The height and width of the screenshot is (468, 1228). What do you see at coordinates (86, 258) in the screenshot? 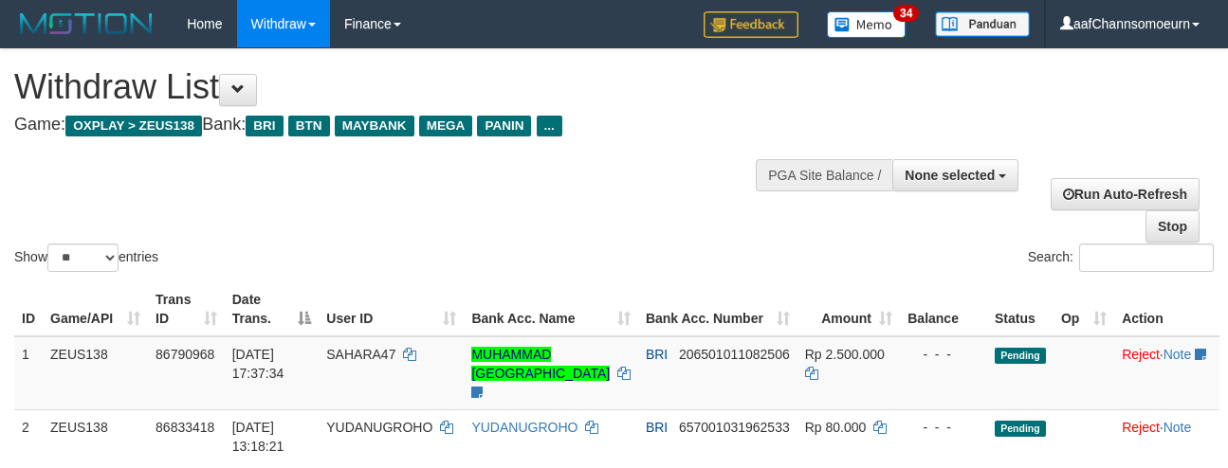
I see `label: Show entries` at bounding box center [86, 258].